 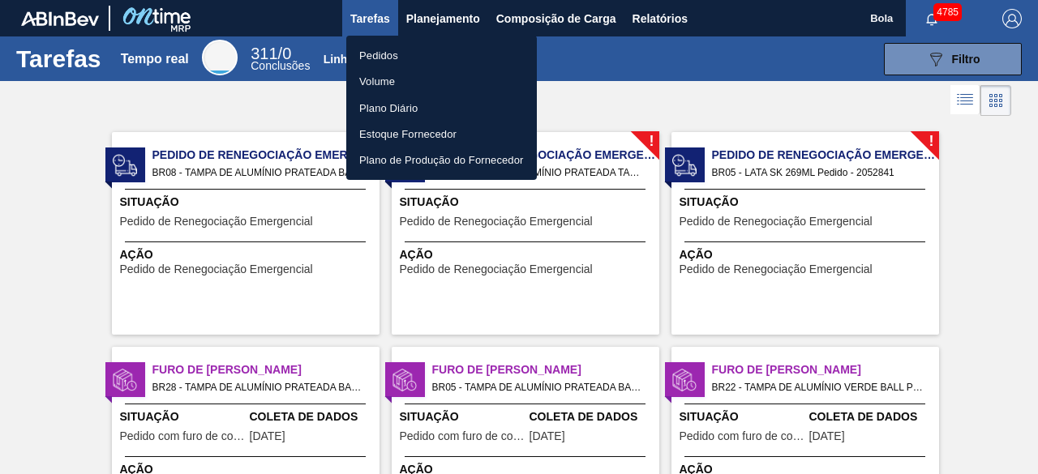 I want to click on a: Plano de Produção do Fornecedor, so click(x=441, y=160).